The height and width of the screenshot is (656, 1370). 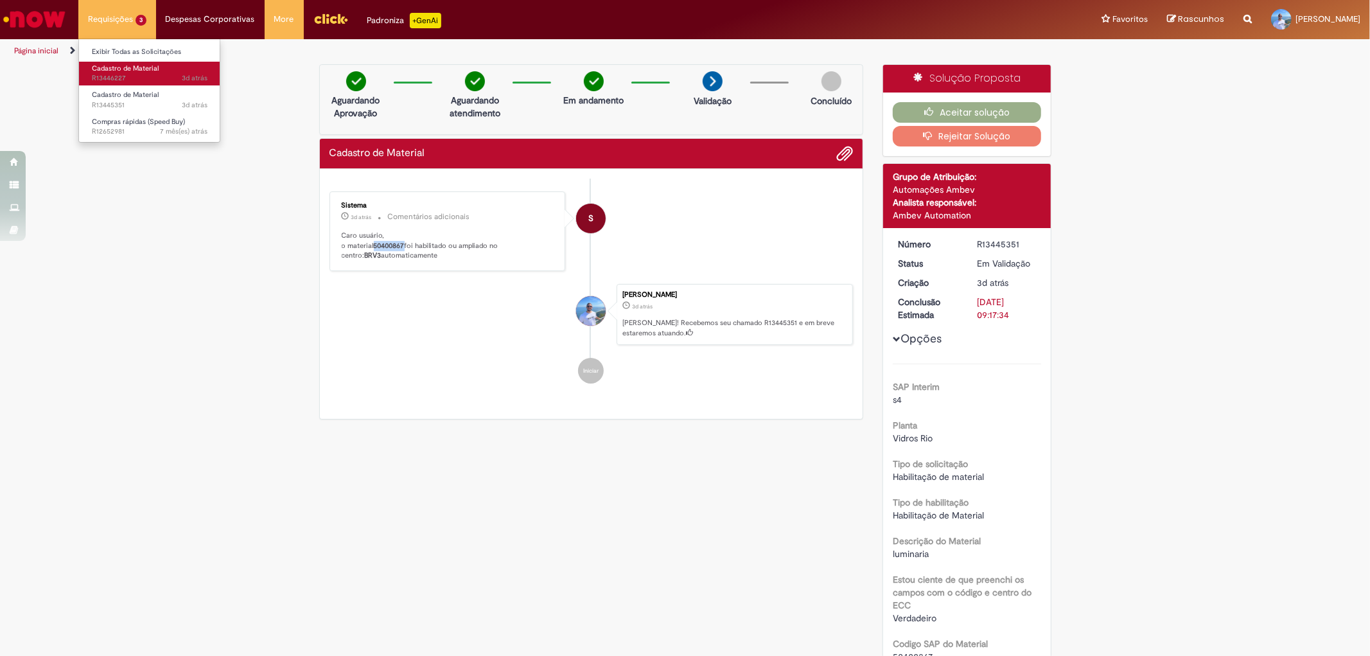 What do you see at coordinates (845, 154) in the screenshot?
I see `button: Adicionar anexos` at bounding box center [845, 154].